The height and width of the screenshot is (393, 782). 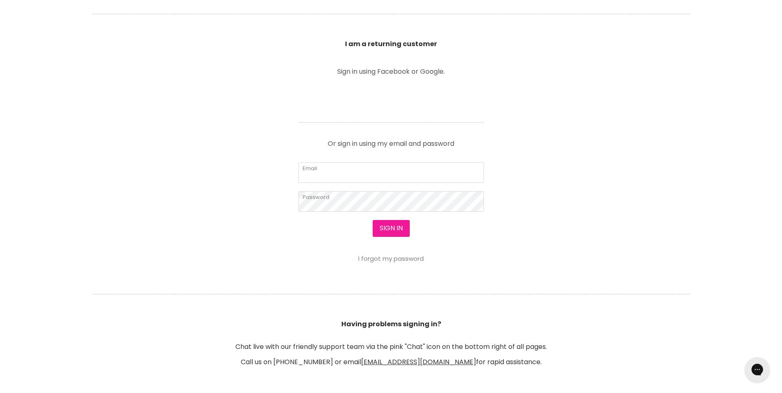 What do you see at coordinates (391, 324) in the screenshot?
I see `b: Having problems signing in?` at bounding box center [391, 324].